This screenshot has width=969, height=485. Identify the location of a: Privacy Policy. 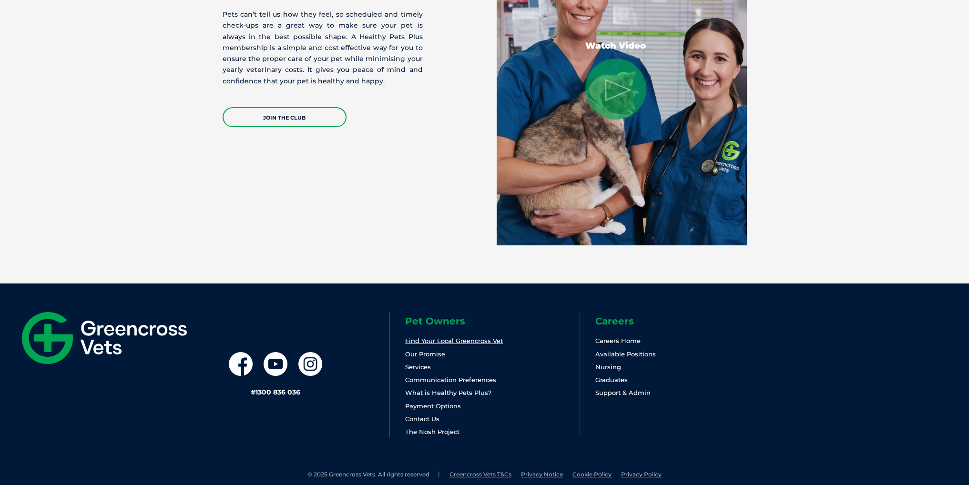
(641, 474).